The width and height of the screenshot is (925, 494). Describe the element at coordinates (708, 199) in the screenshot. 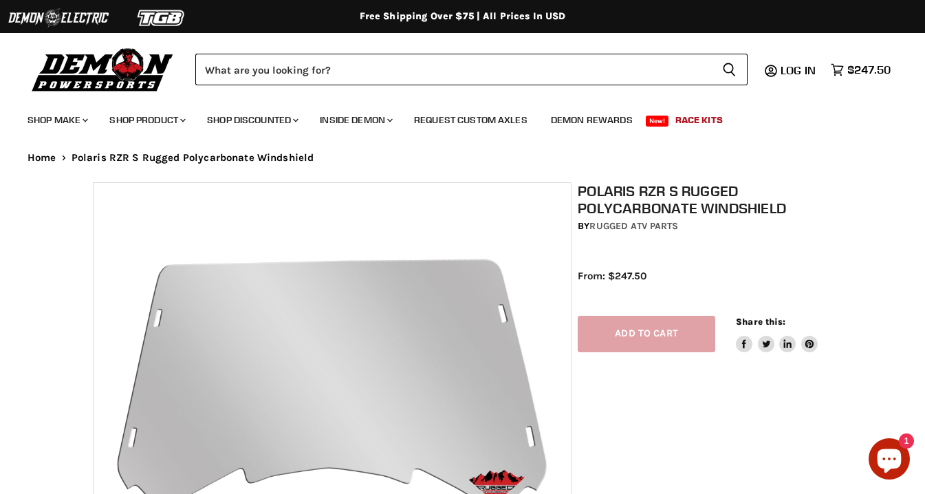

I see `h1: Polaris RZR S Rugged Polycarbonate Windshield` at that location.